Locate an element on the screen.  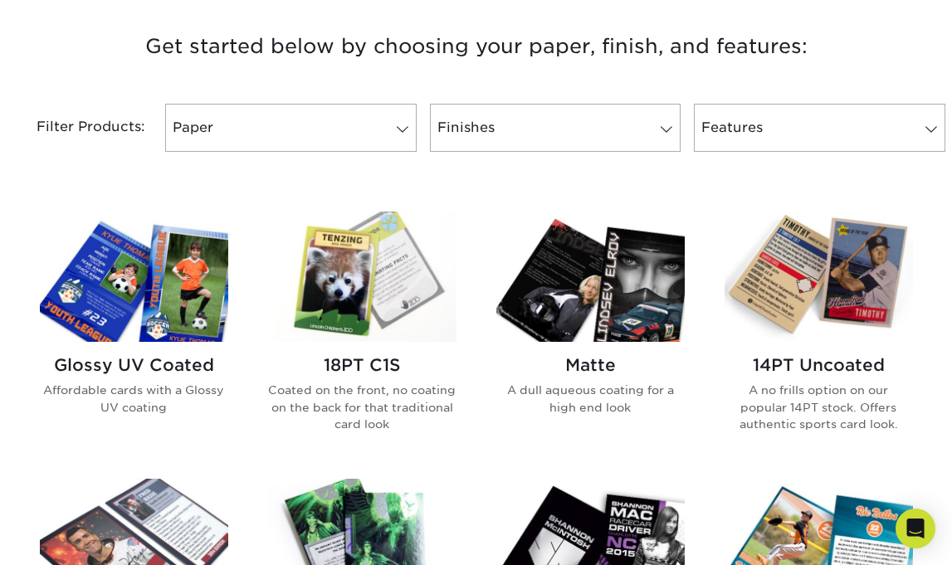
h2: Matte is located at coordinates (590, 365).